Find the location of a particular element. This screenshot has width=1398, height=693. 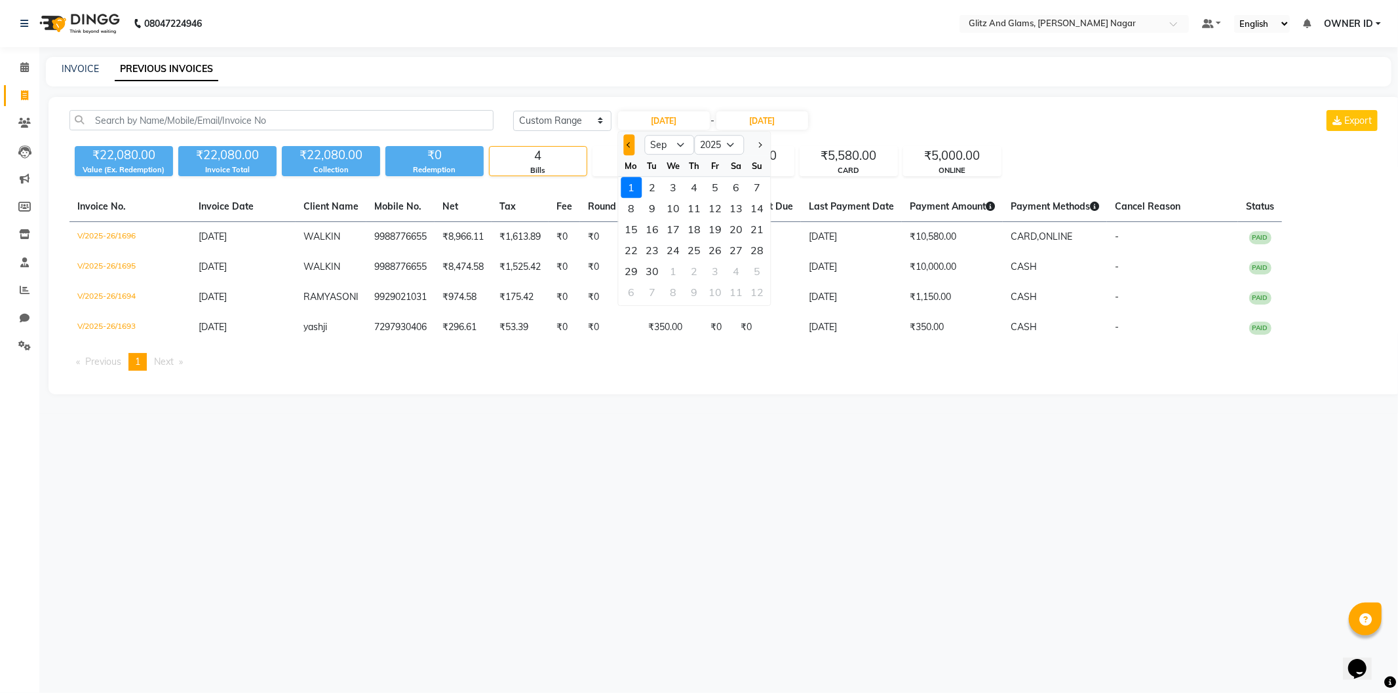

td: ₹1,525.42 is located at coordinates (520, 267).